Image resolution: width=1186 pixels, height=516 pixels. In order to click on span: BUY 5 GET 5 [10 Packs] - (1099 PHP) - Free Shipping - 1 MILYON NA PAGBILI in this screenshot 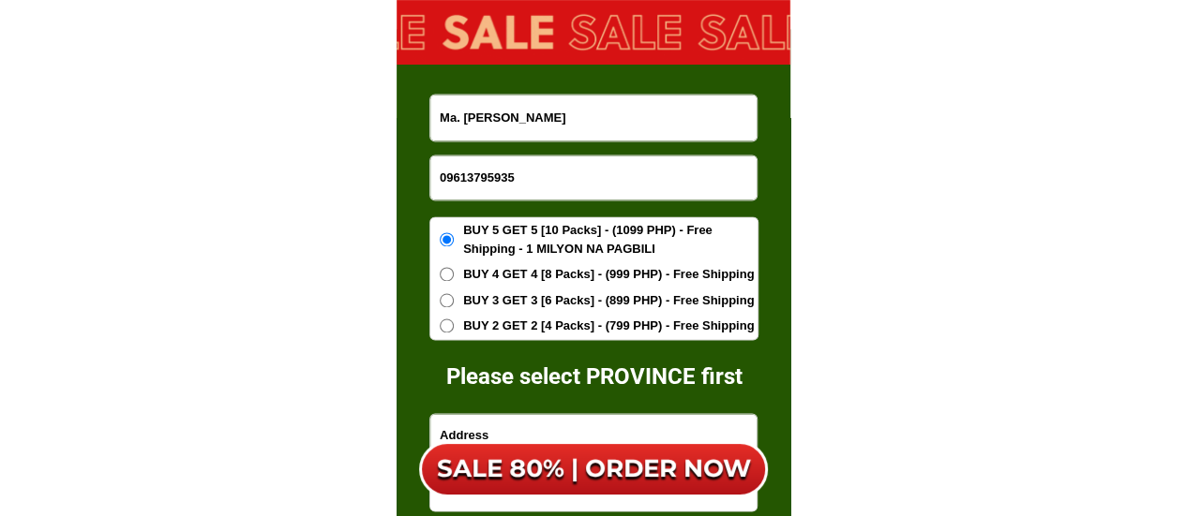, I will do `click(610, 239)`.